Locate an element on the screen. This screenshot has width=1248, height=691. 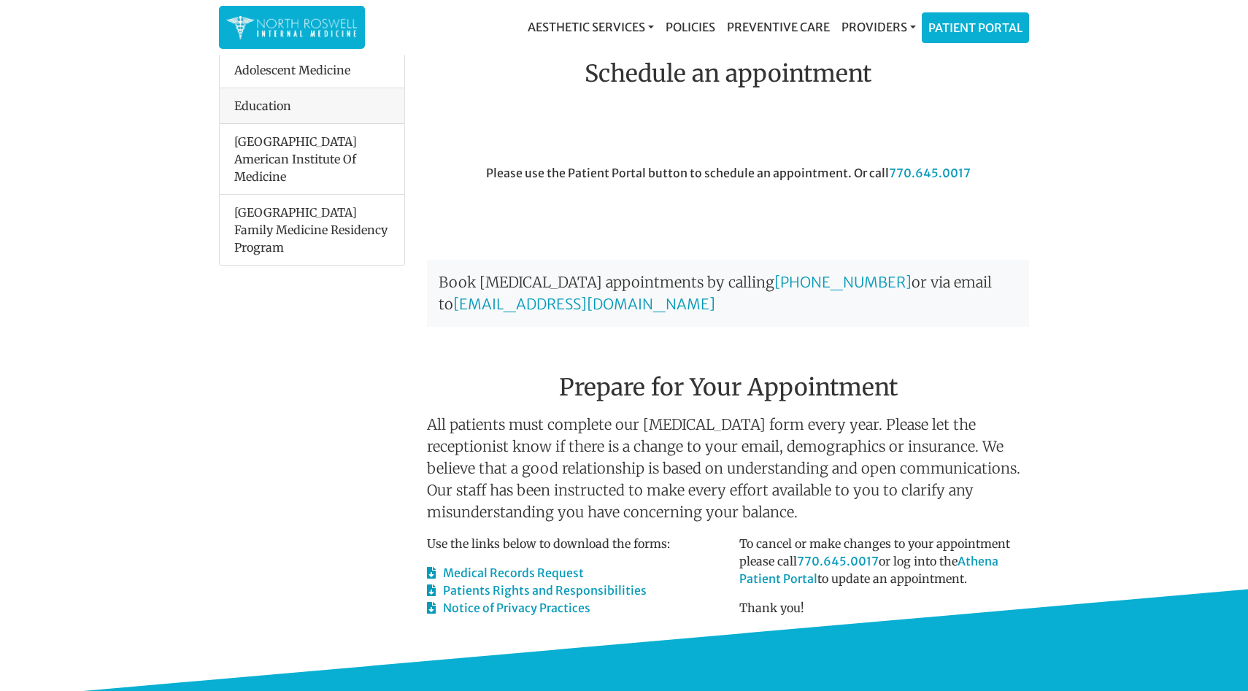
div: Education is located at coordinates (312, 106).